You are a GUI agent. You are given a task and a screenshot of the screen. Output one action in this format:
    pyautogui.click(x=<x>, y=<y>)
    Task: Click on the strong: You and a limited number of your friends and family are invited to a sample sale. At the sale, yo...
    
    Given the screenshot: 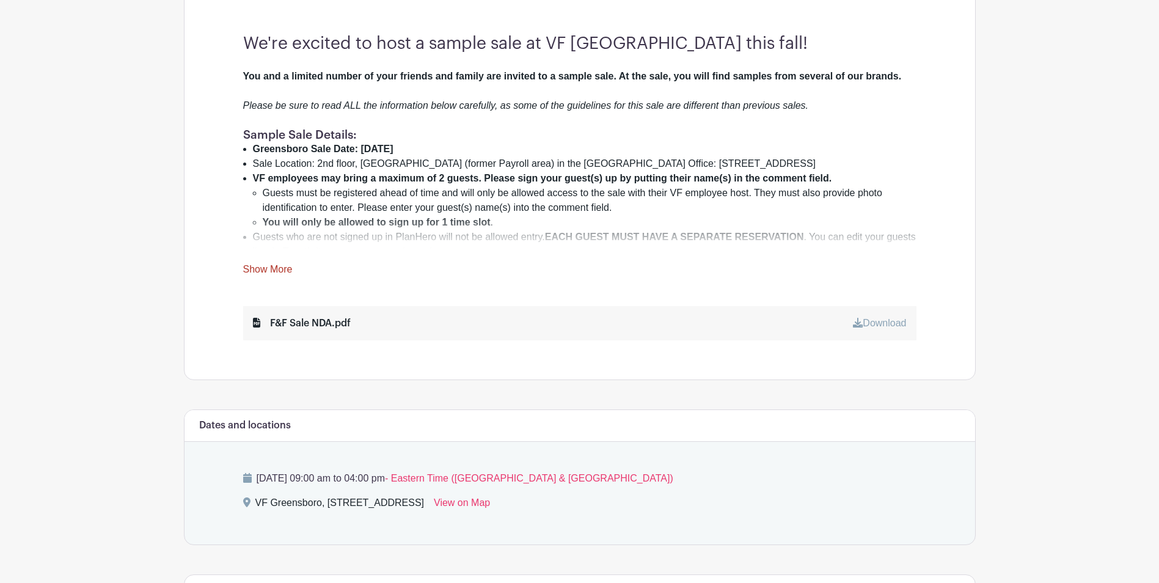 What is the action you would take?
    pyautogui.click(x=572, y=76)
    